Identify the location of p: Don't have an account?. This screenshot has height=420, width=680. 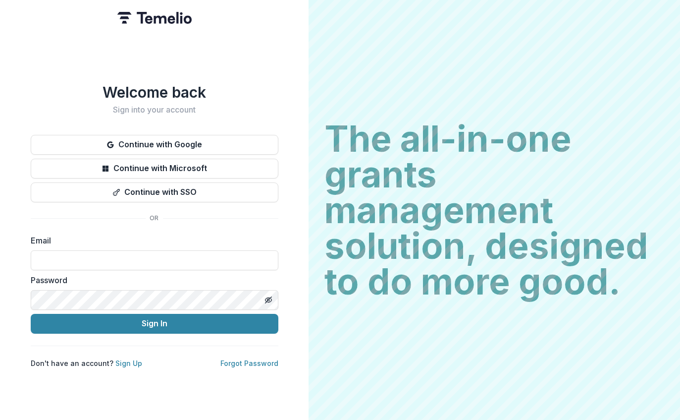
(86, 363).